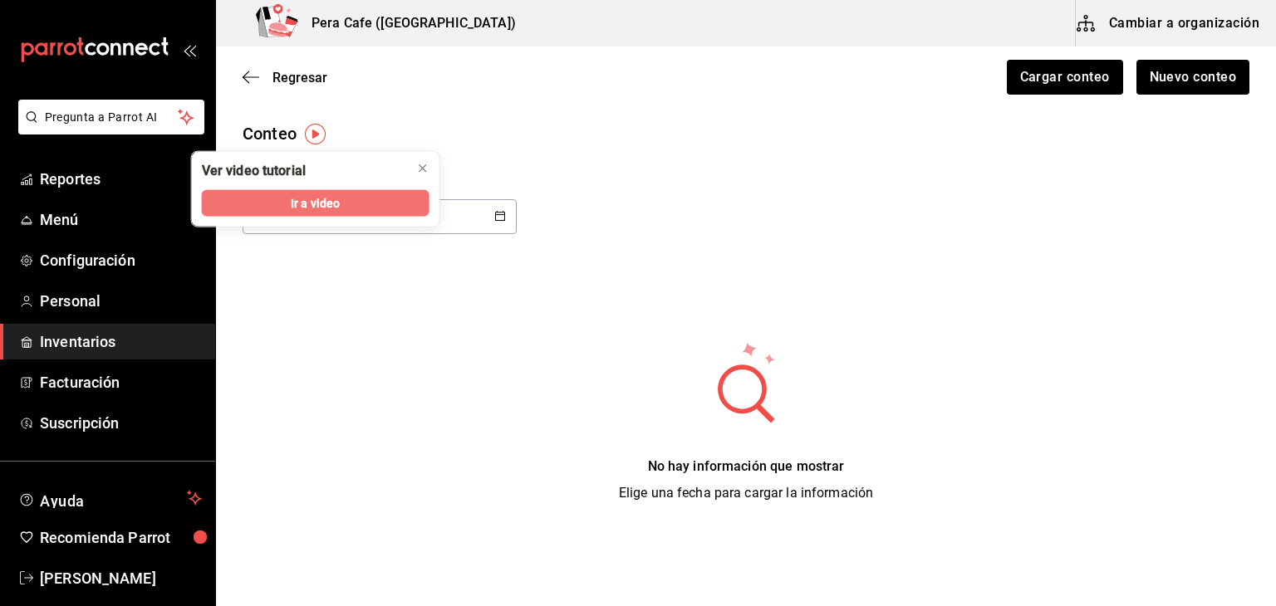  I want to click on div: Conteo, so click(269, 134).